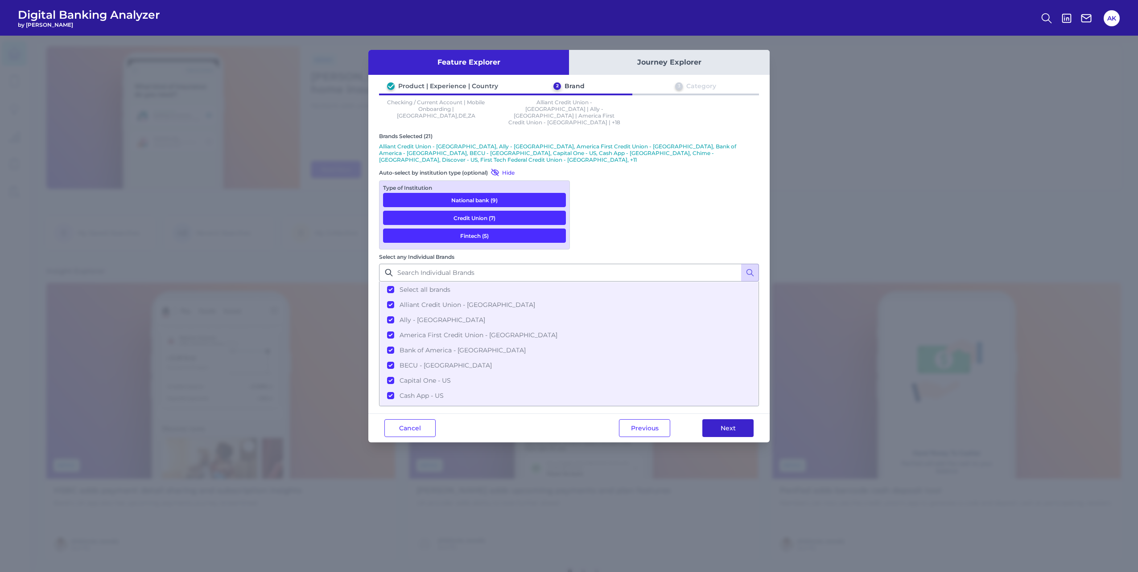 This screenshot has height=572, width=1138. What do you see at coordinates (474, 200) in the screenshot?
I see `button: National bank (9)` at bounding box center [474, 200].